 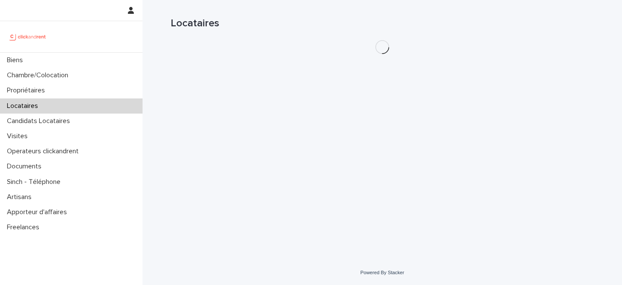 What do you see at coordinates (28, 90) in the screenshot?
I see `p: Propriétaires` at bounding box center [28, 90].